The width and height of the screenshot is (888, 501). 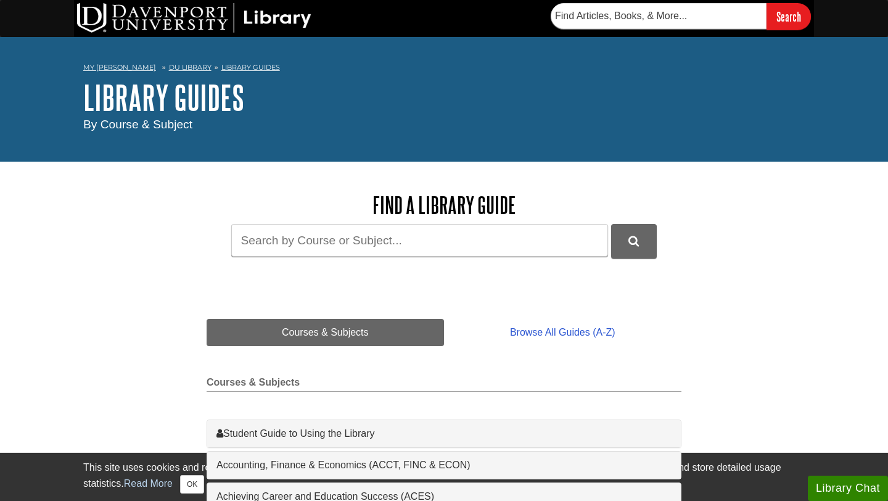 What do you see at coordinates (789, 16) in the screenshot?
I see `input: Search` at bounding box center [789, 16].